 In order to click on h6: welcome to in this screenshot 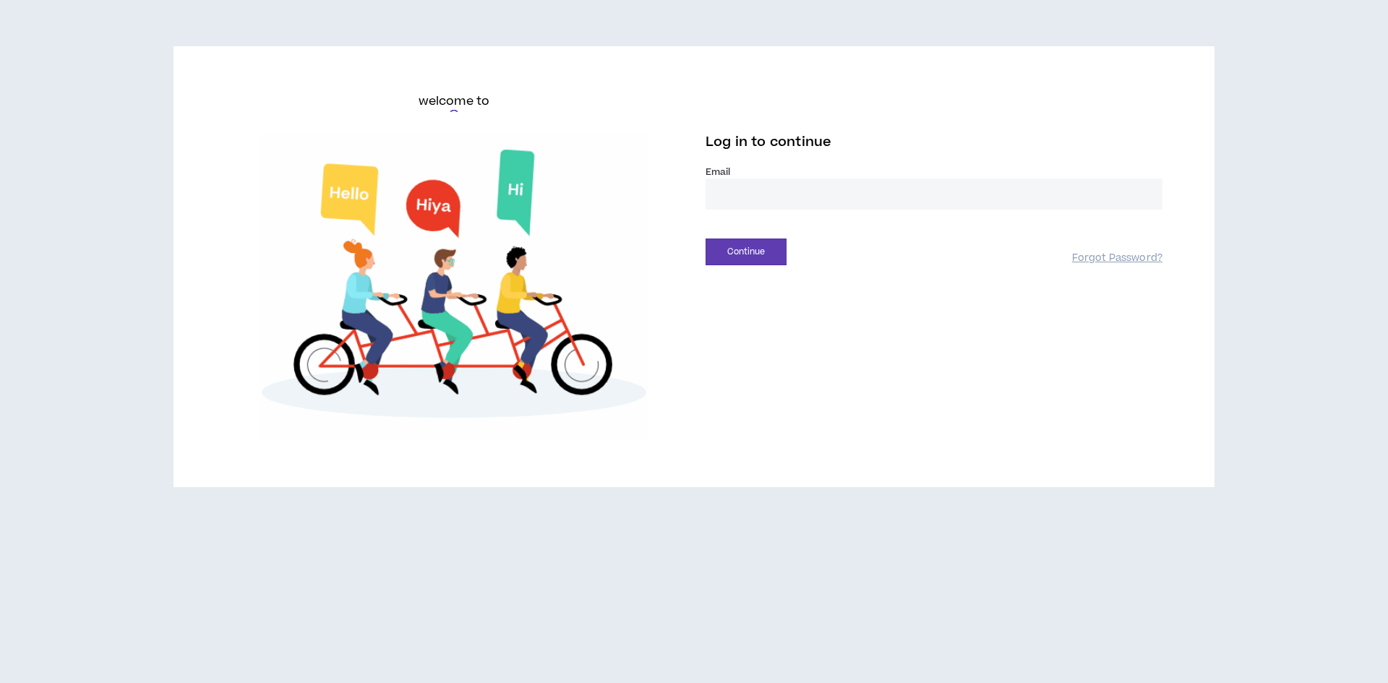, I will do `click(454, 101)`.